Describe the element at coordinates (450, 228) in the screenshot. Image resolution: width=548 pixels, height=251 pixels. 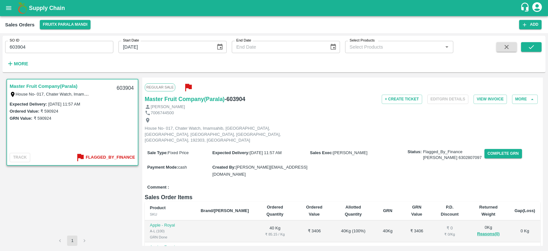
I see `div: ₹ 0` at that location.